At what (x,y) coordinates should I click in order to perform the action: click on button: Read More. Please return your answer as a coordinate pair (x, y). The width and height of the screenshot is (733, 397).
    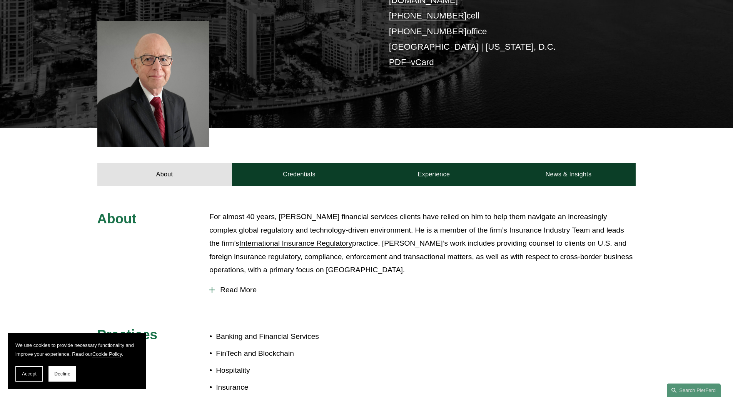
    Looking at the image, I should click on (423, 290).